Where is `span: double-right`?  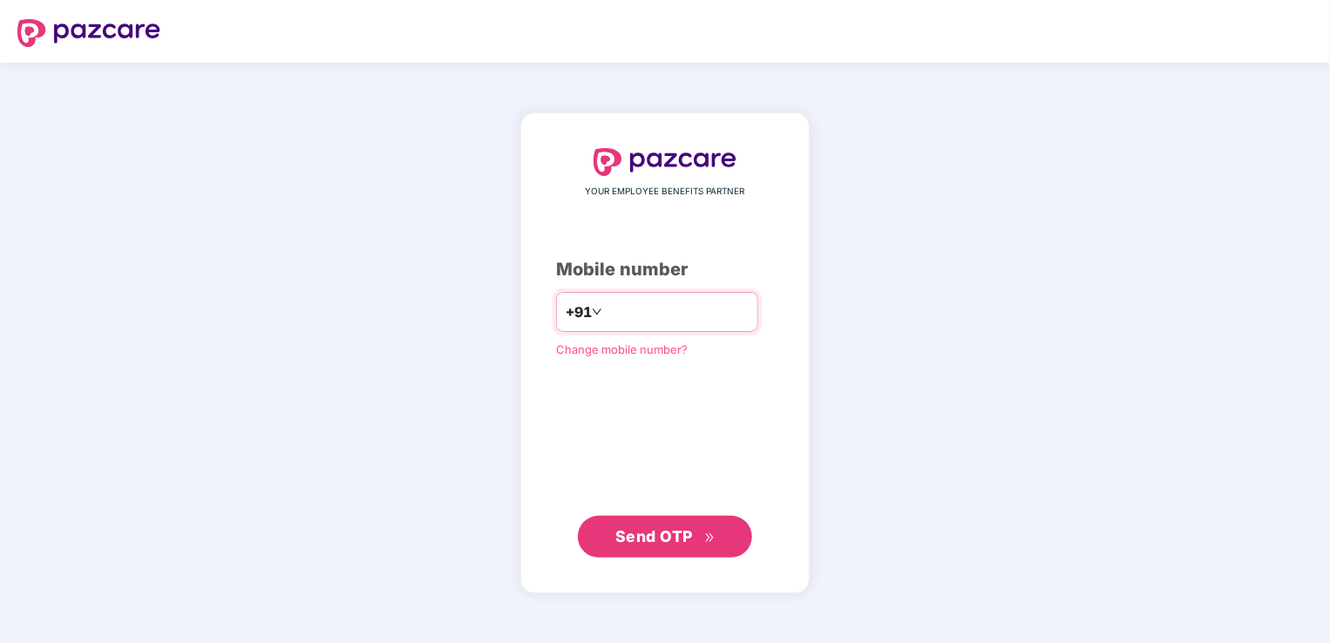
span: double-right is located at coordinates (710, 538).